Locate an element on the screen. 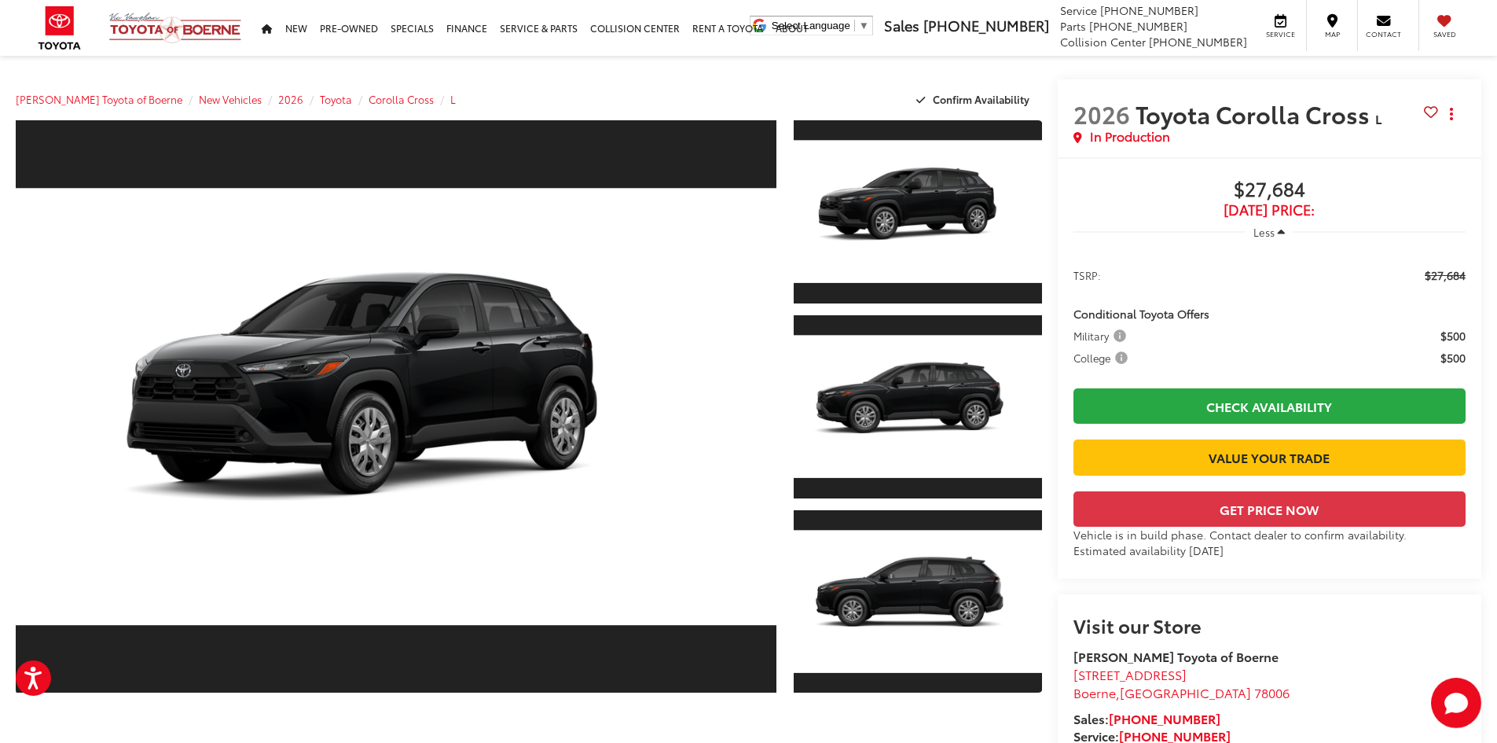  button: Confirm Availability is located at coordinates (974, 99).